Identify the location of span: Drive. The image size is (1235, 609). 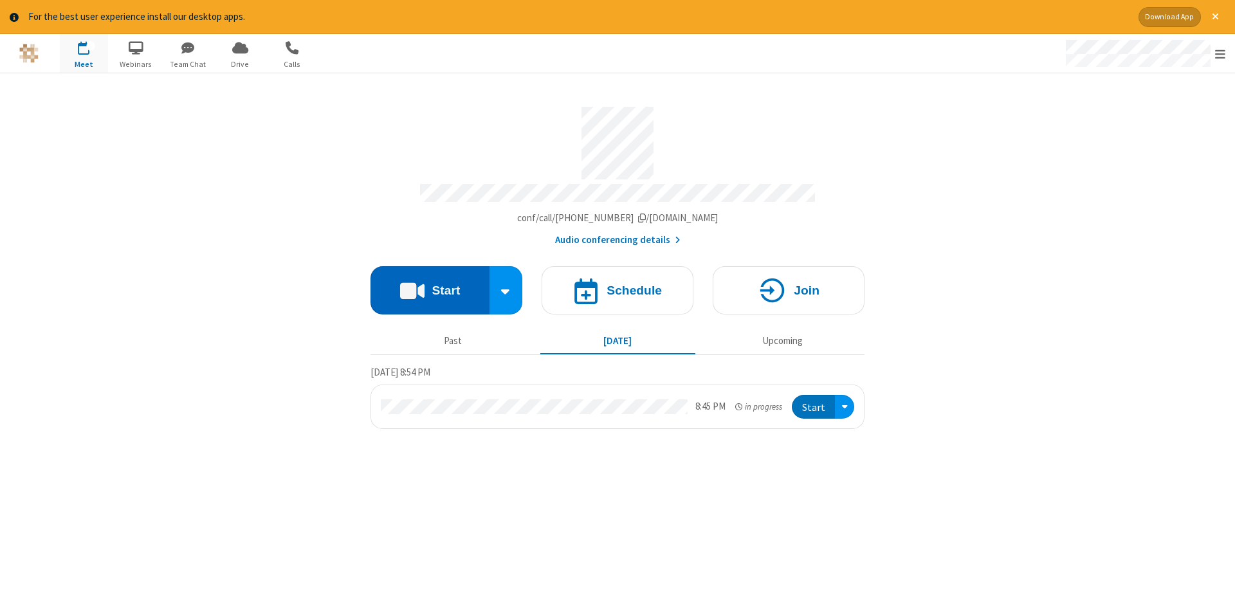
(240, 64).